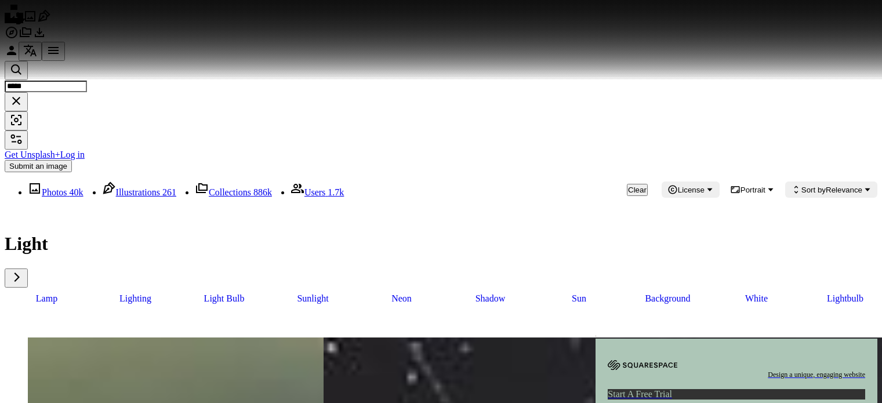 The image size is (882, 403). I want to click on span: Sort by, so click(814, 190).